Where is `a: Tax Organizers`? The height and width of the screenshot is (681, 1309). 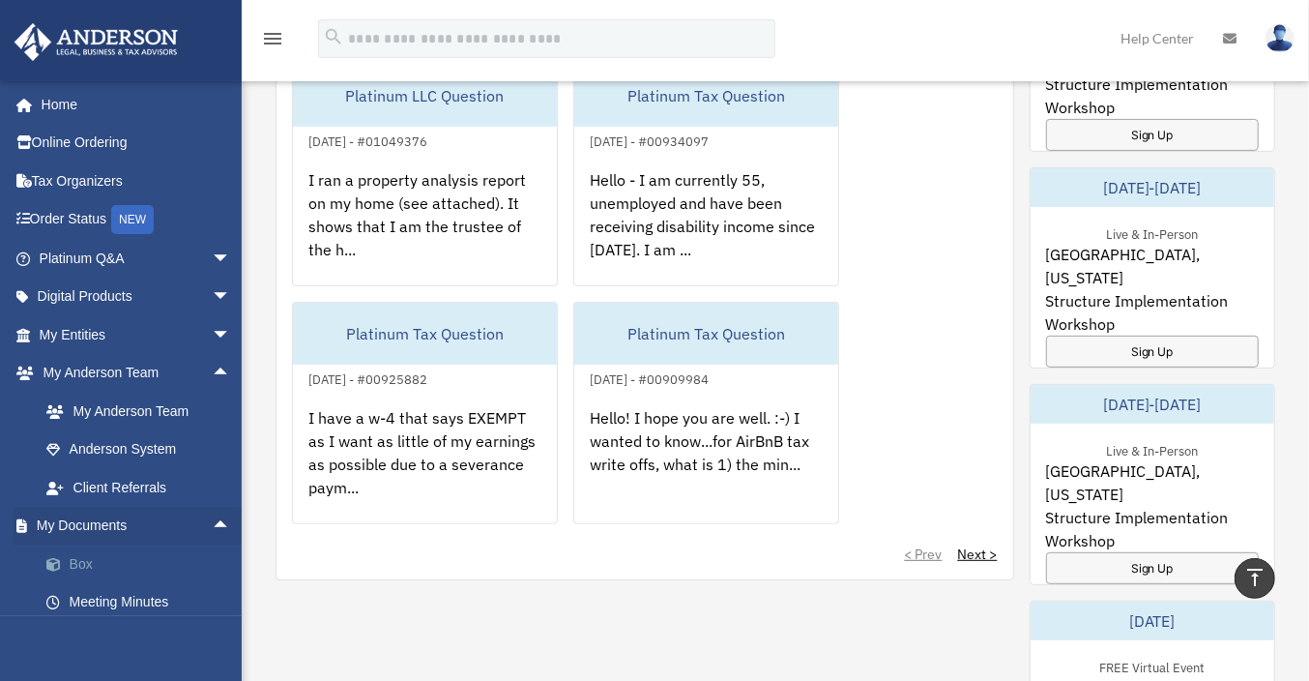 a: Tax Organizers is located at coordinates (136, 181).